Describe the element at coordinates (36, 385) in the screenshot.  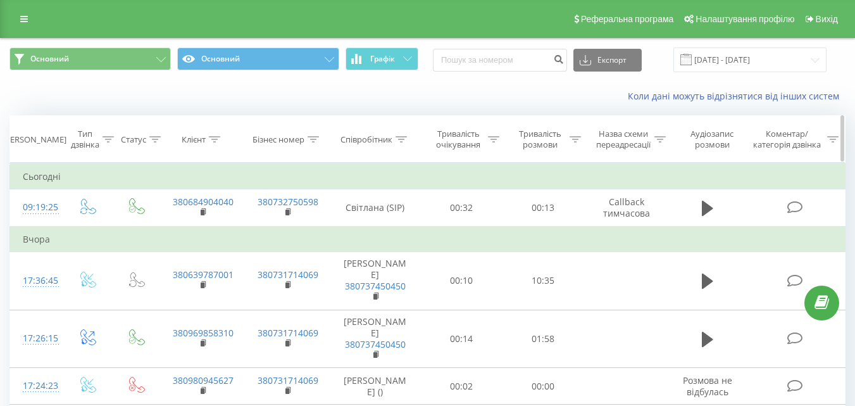
I see `div: 17:24:23` at that location.